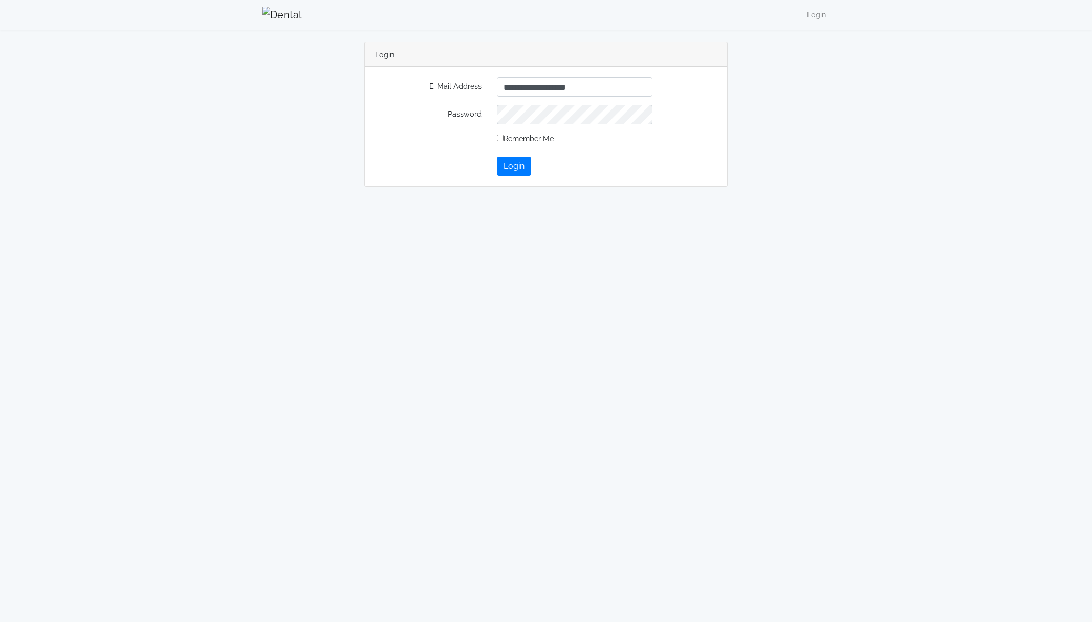  What do you see at coordinates (282, 15) in the screenshot?
I see `img: Dental Whale Logo` at bounding box center [282, 15].